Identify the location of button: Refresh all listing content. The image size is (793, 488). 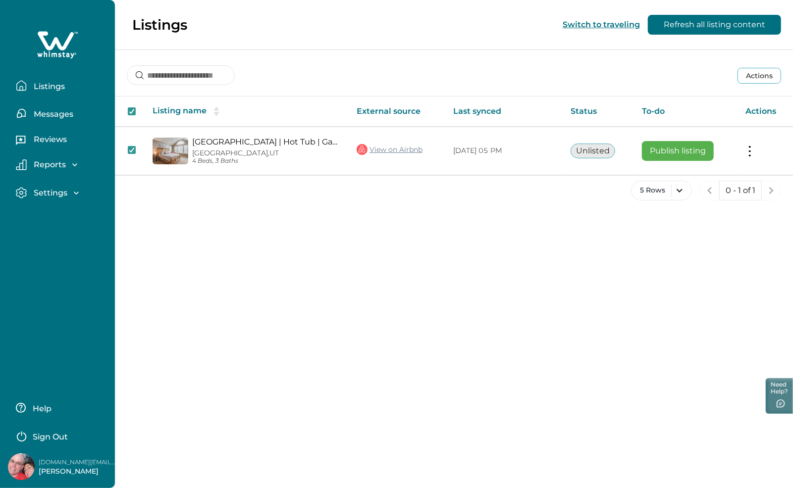
(714, 25).